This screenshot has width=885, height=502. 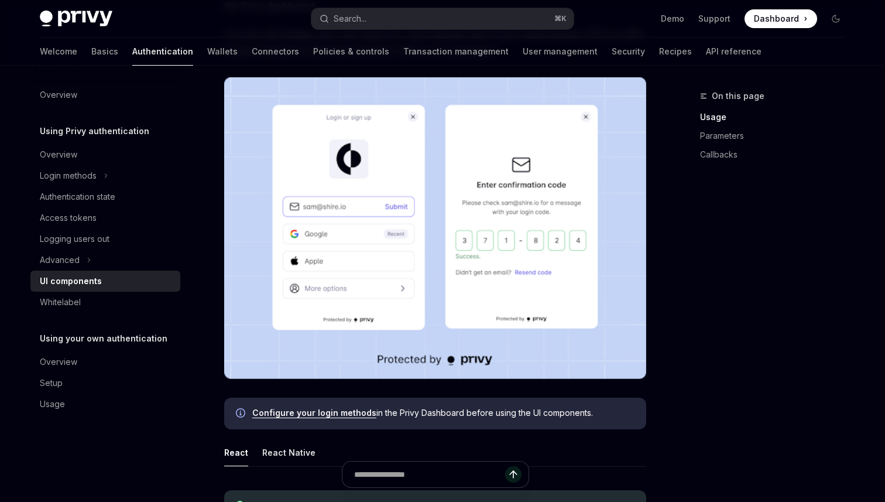 What do you see at coordinates (68, 176) in the screenshot?
I see `div: Login methods` at bounding box center [68, 176].